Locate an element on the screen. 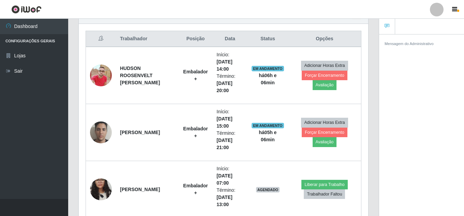 Image resolution: width=464 pixels, height=216 pixels. img: 1756409819903.jpeg is located at coordinates (101, 75).